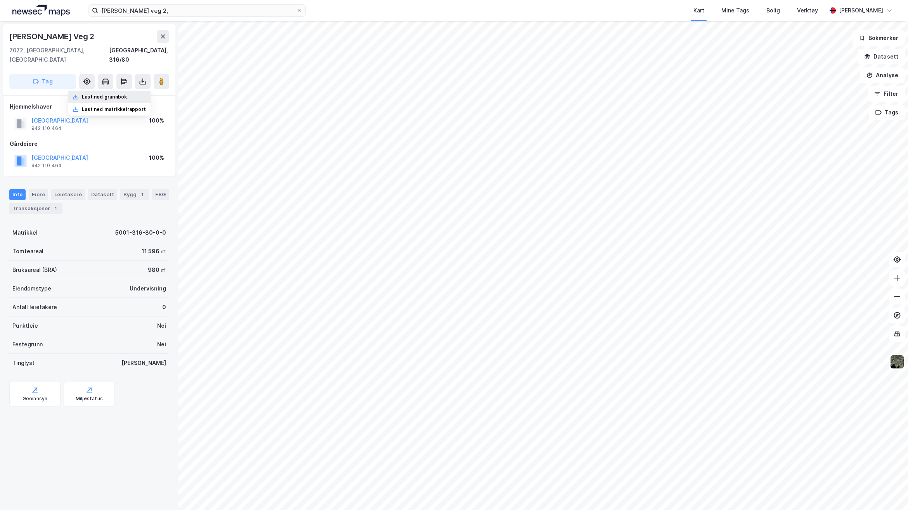 Image resolution: width=908 pixels, height=510 pixels. Describe the element at coordinates (17, 195) in the screenshot. I see `div: Info` at that location.